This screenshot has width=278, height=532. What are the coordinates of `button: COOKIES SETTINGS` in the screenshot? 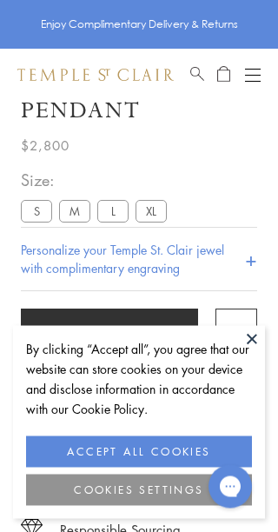 It's located at (139, 490).